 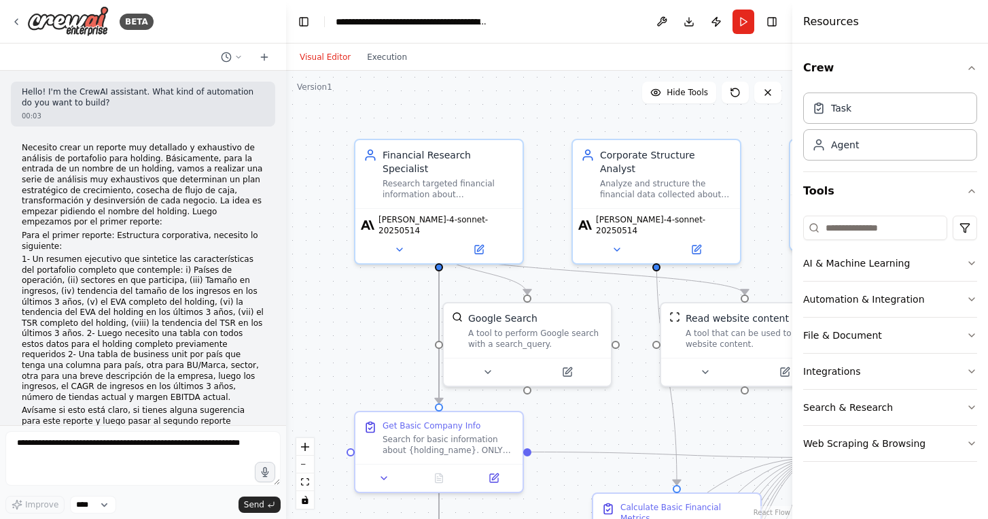 What do you see at coordinates (305, 500) in the screenshot?
I see `button: toggle interactivity` at bounding box center [305, 500].